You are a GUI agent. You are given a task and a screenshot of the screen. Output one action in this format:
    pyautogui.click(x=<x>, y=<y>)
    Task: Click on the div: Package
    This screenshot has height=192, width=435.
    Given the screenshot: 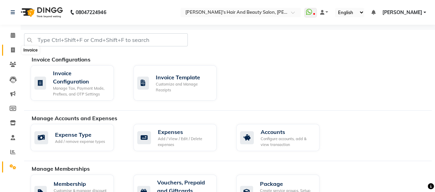 What is the action you would take?
    pyautogui.click(x=287, y=184)
    